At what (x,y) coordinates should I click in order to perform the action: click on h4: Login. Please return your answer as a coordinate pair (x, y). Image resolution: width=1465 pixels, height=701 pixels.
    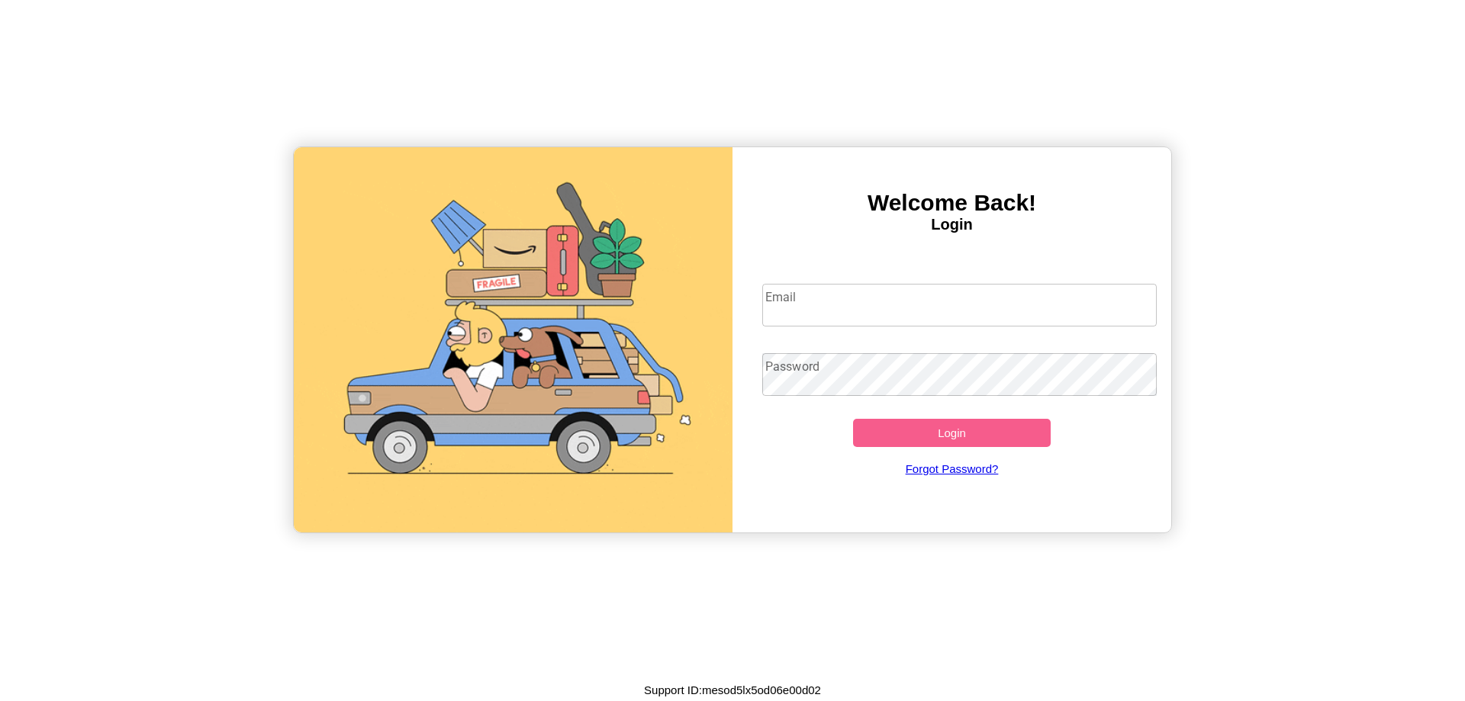
    Looking at the image, I should click on (951, 224).